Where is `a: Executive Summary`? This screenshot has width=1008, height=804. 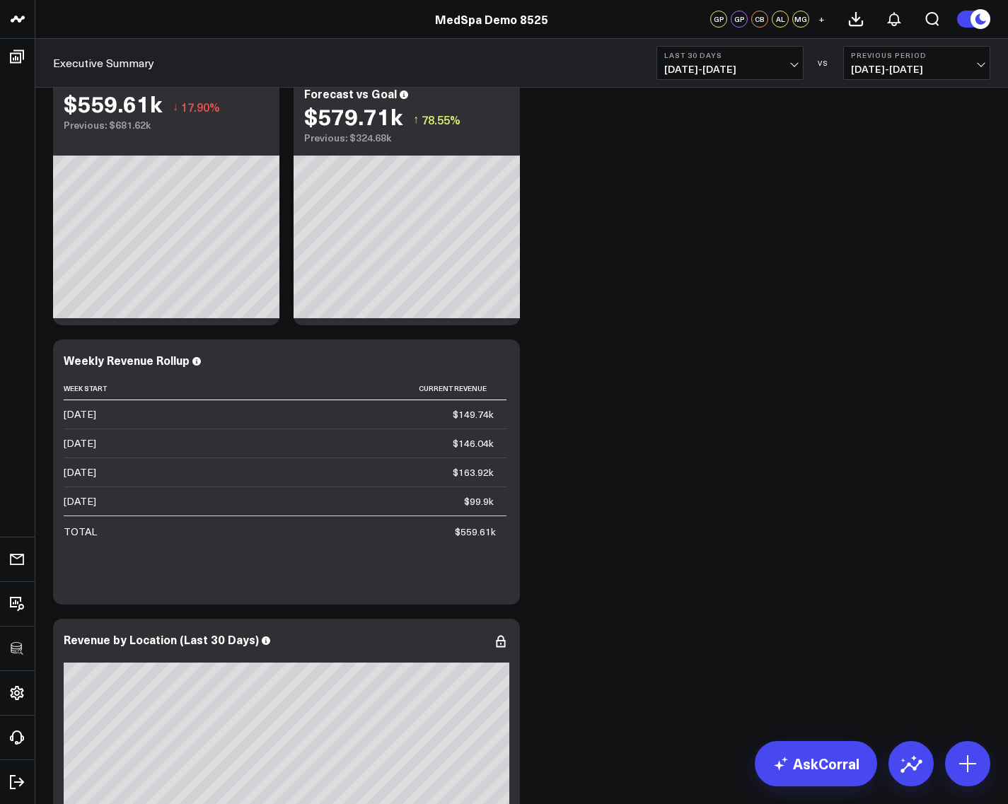 a: Executive Summary is located at coordinates (103, 63).